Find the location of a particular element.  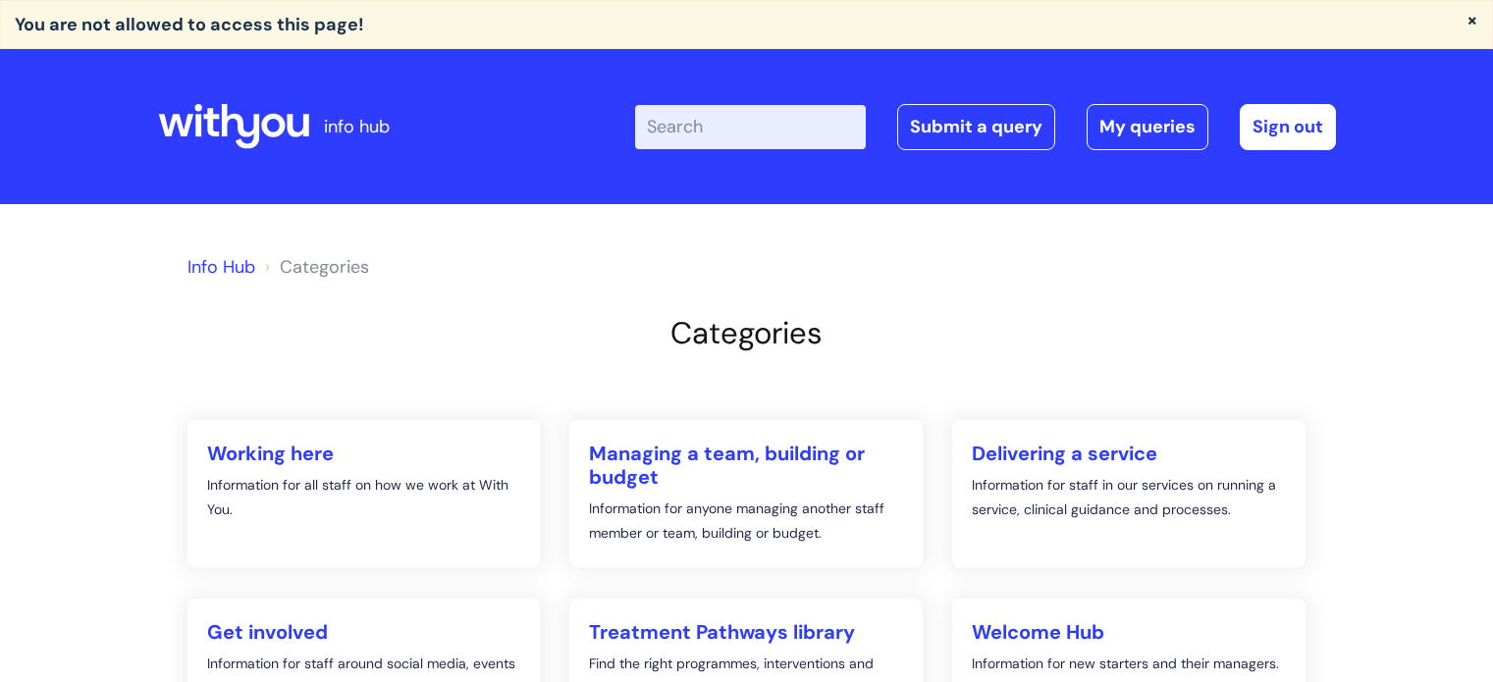

p: Information for anyone managing another staff member or team, building or budget. is located at coordinates (746, 521).